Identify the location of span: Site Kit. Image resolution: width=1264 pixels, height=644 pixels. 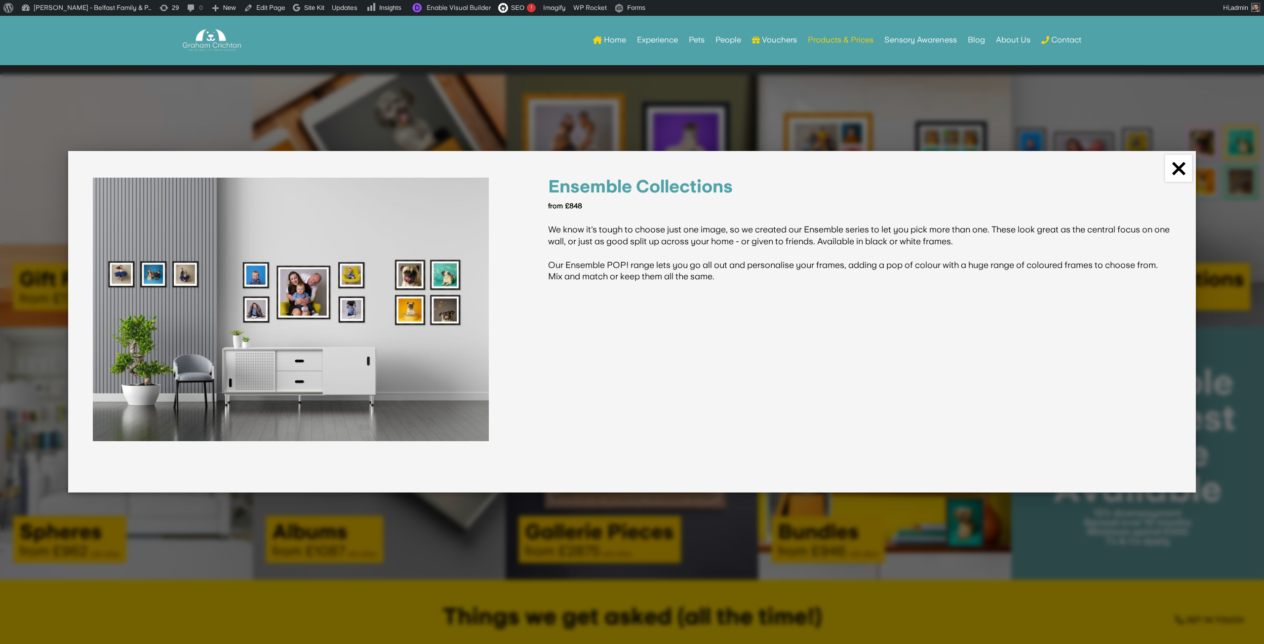
(314, 7).